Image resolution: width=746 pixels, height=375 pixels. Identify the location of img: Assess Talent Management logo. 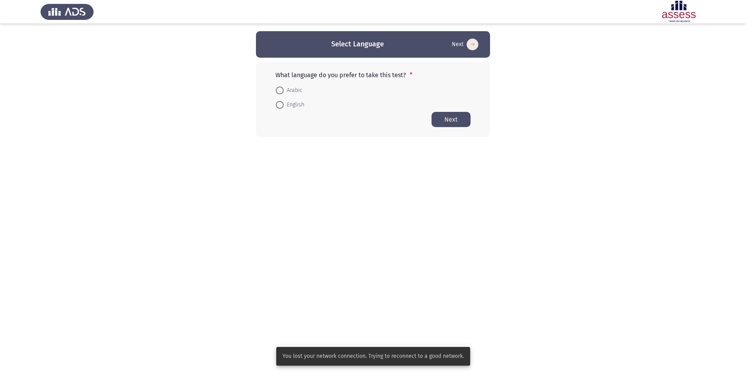
(67, 12).